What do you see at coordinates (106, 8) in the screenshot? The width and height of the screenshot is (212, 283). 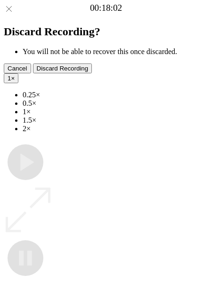 I see `a: 00:18:02` at bounding box center [106, 8].